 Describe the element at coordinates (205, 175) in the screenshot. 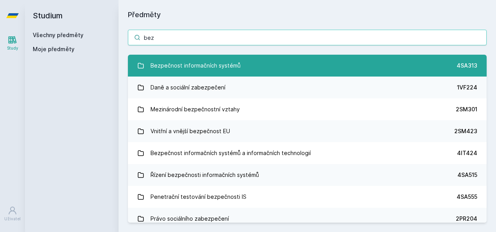

I see `div: Řízení bezpečnosti informačních systémů` at that location.